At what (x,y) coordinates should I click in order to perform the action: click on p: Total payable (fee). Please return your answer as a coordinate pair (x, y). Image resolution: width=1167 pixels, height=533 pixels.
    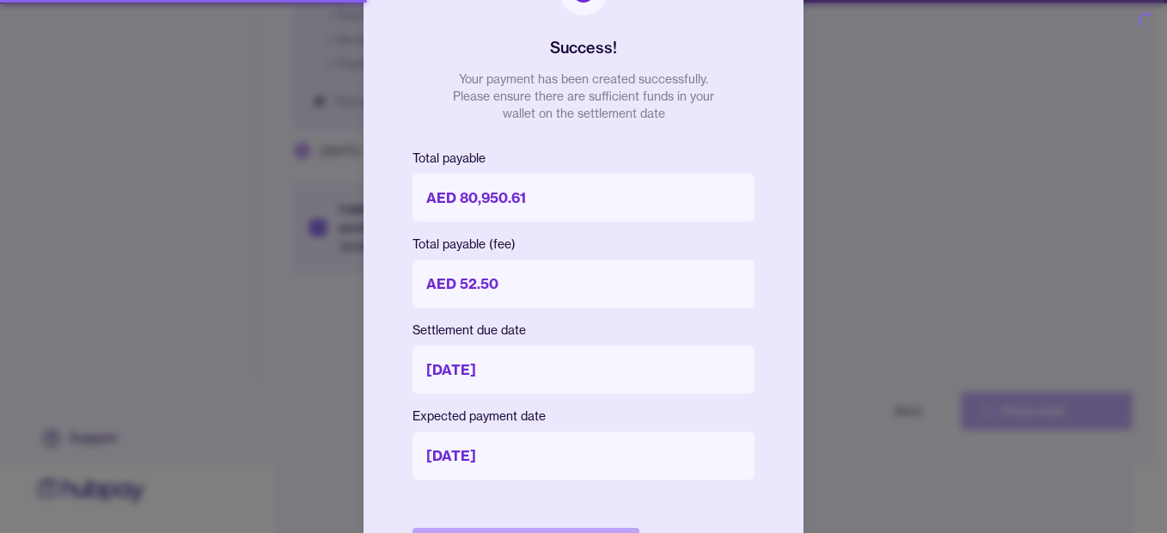
    Looking at the image, I should click on (583, 244).